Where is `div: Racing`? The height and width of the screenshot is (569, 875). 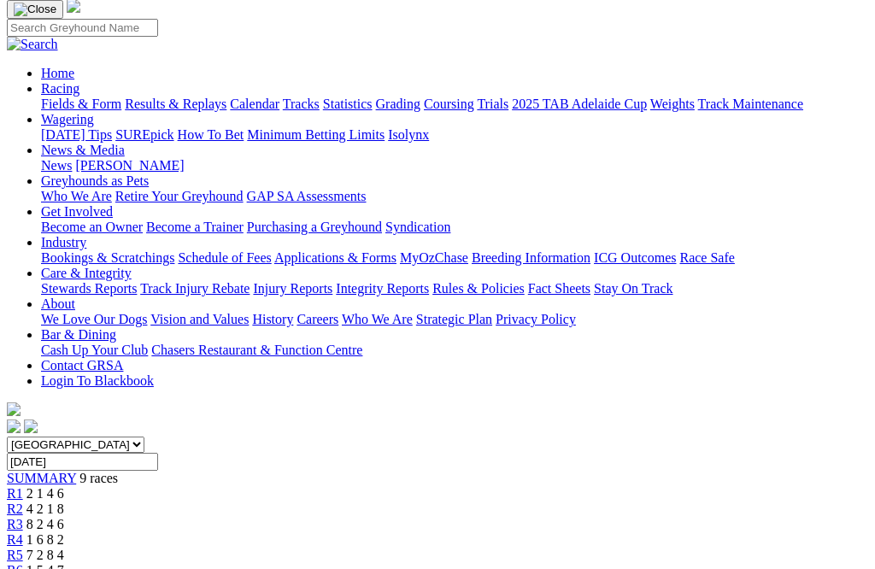 div: Racing is located at coordinates (455, 104).